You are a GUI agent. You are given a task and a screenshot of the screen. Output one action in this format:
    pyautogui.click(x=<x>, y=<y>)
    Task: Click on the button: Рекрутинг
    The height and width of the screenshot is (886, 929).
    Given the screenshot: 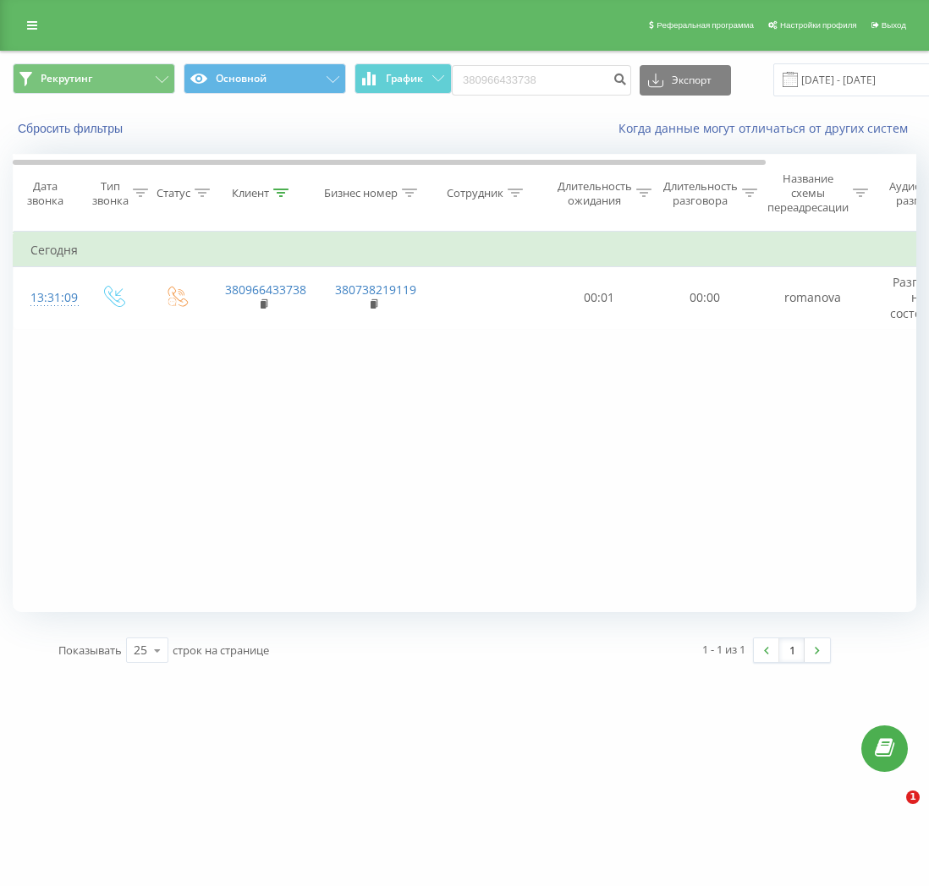 What is the action you would take?
    pyautogui.click(x=94, y=79)
    